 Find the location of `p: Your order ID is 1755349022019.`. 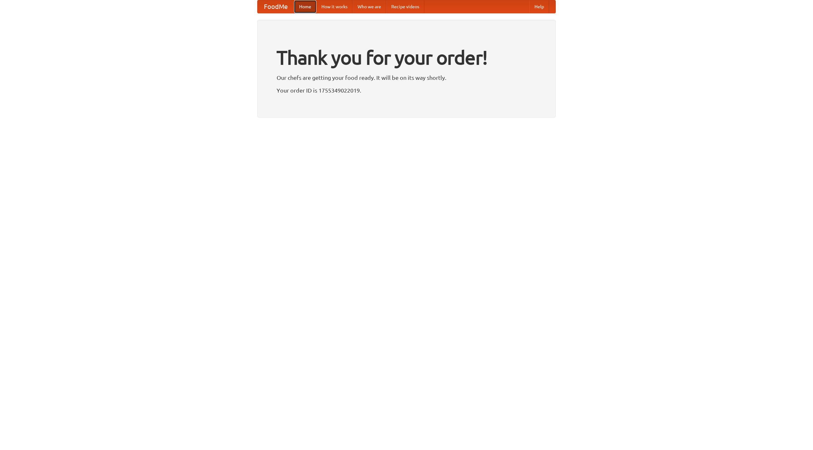

p: Your order ID is 1755349022019. is located at coordinates (407, 90).